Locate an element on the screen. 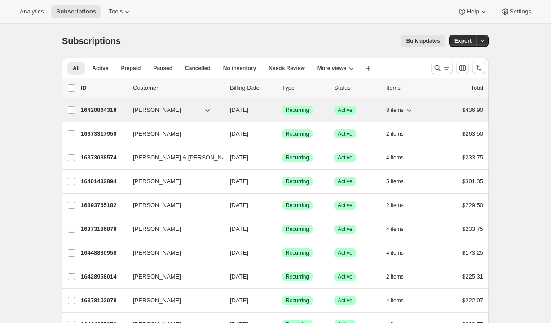 This screenshot has width=551, height=323. button: Sort the results is located at coordinates (479, 68).